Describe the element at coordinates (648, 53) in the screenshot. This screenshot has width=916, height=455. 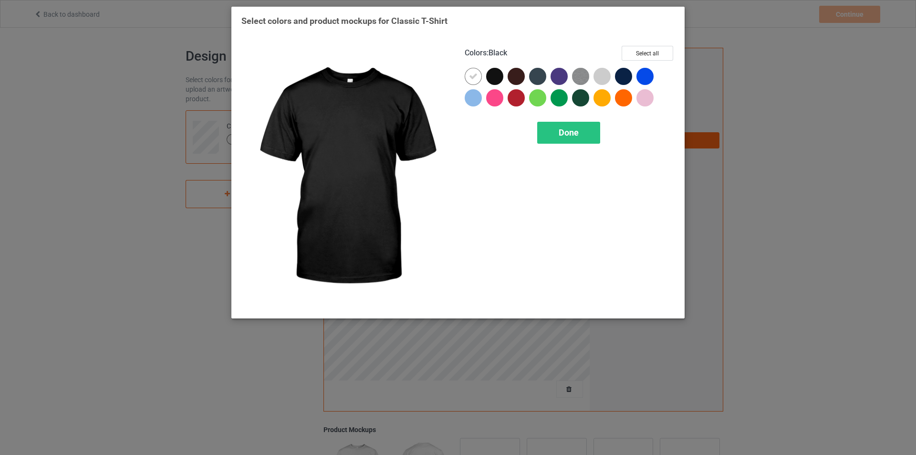
I see `button: Select all` at that location.